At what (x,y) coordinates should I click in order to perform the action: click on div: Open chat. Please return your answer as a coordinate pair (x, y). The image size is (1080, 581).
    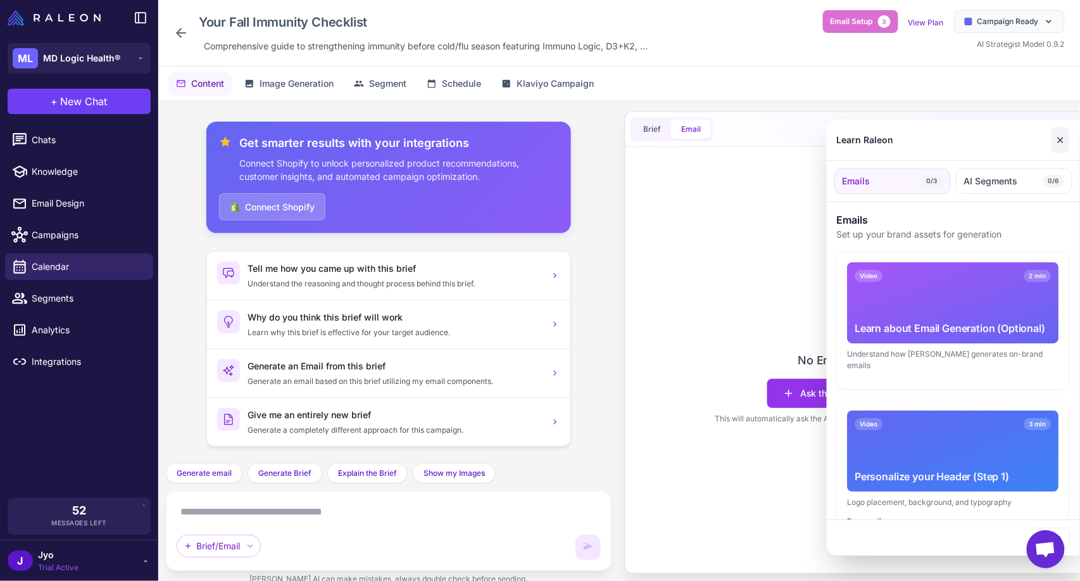
    Looking at the image, I should click on (1046, 549).